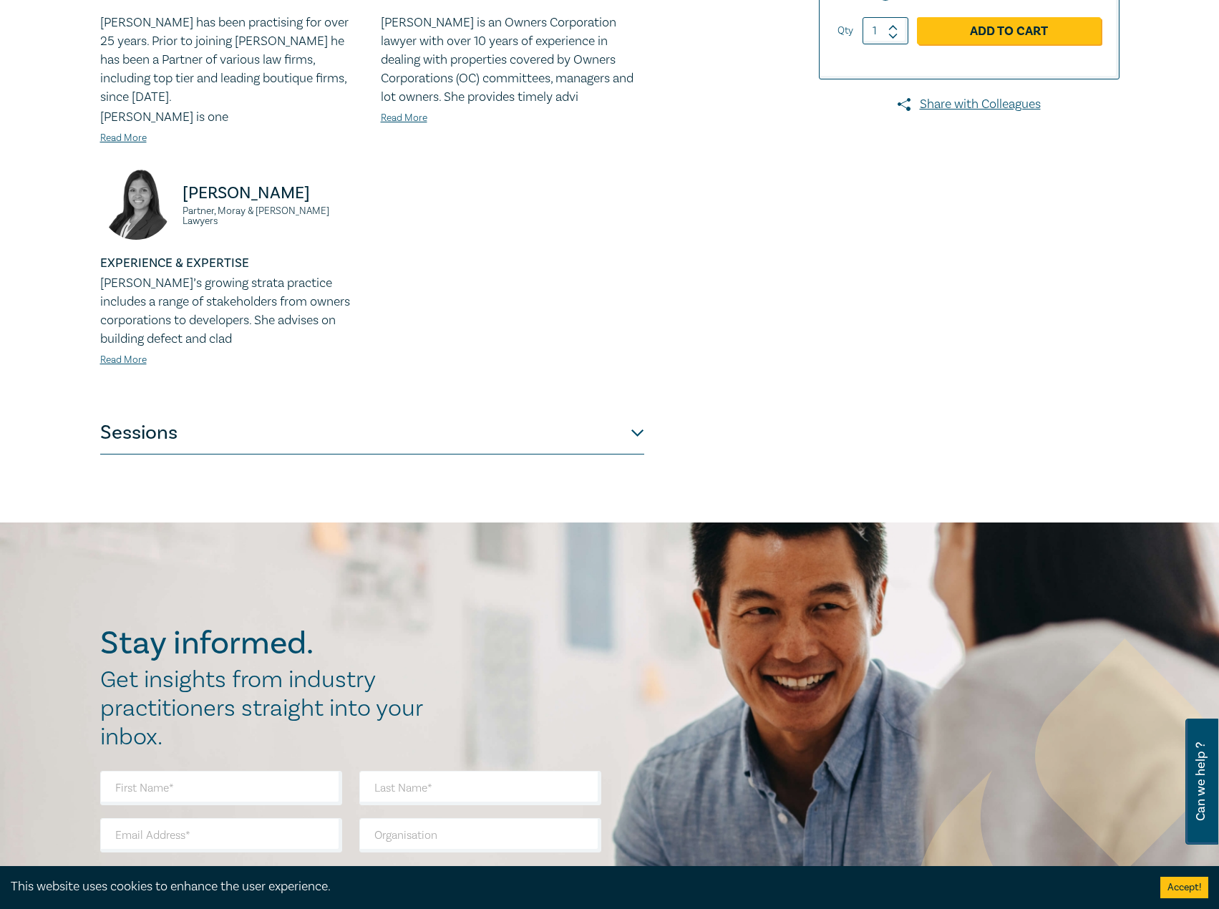 The width and height of the screenshot is (1219, 909). I want to click on button: Accept cookies, so click(1184, 887).